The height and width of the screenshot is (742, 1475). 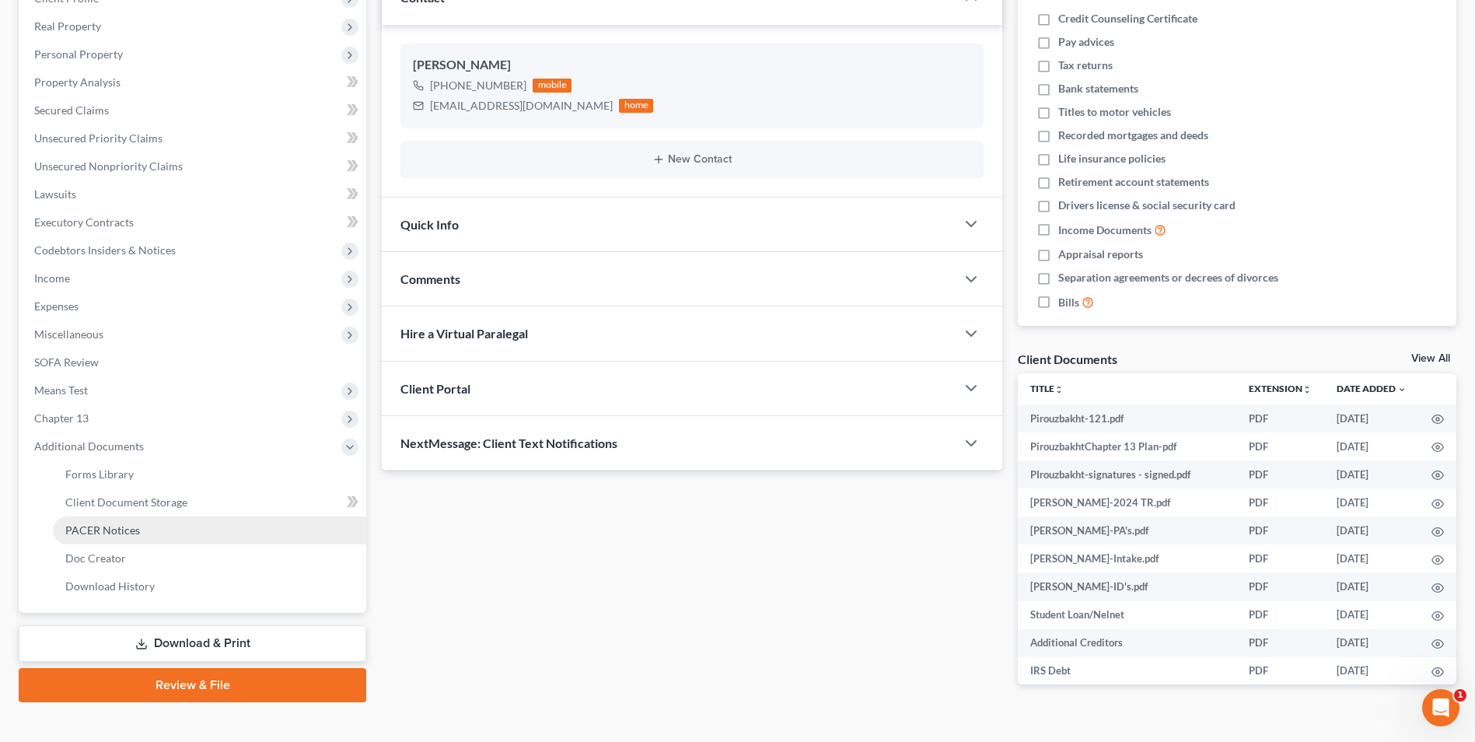 What do you see at coordinates (1069, 303) in the screenshot?
I see `span: Bills` at bounding box center [1069, 303].